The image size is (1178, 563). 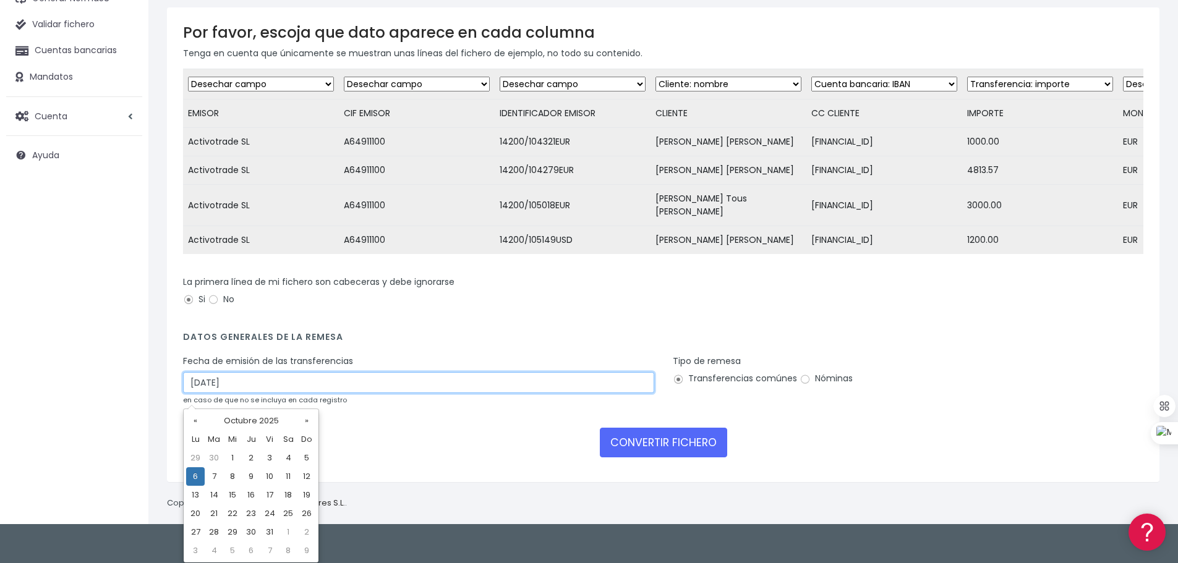 I want to click on td: 26, so click(x=307, y=514).